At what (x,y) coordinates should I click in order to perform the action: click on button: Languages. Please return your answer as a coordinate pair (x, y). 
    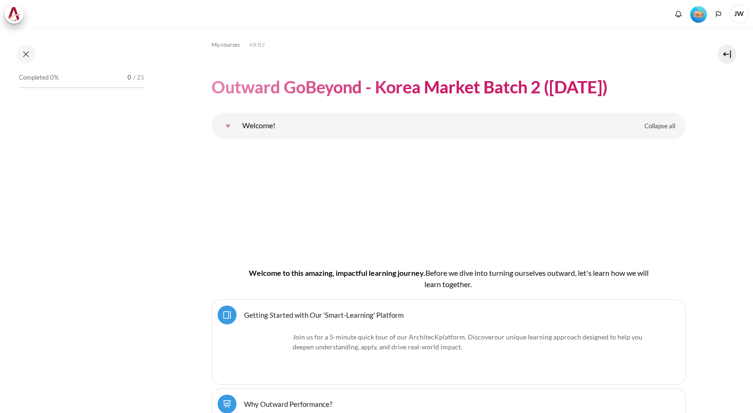
    Looking at the image, I should click on (718, 14).